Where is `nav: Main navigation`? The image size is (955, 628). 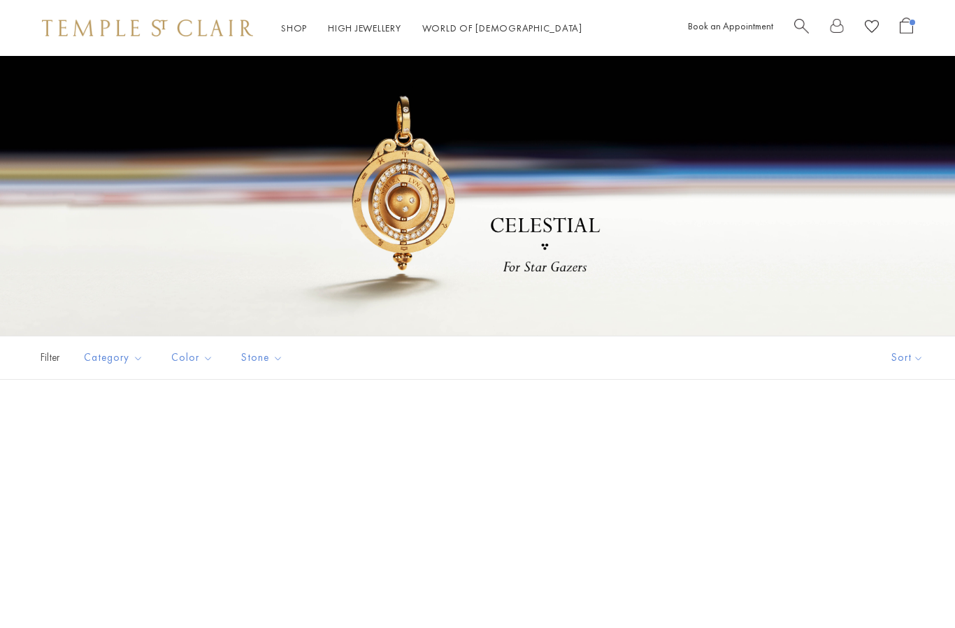
nav: Main navigation is located at coordinates (431, 28).